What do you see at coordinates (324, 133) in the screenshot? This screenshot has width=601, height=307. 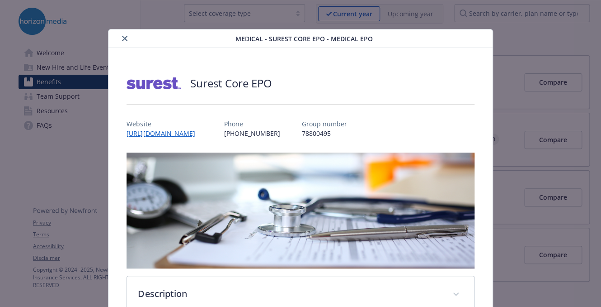 I see `p: 78800495` at bounding box center [324, 133].